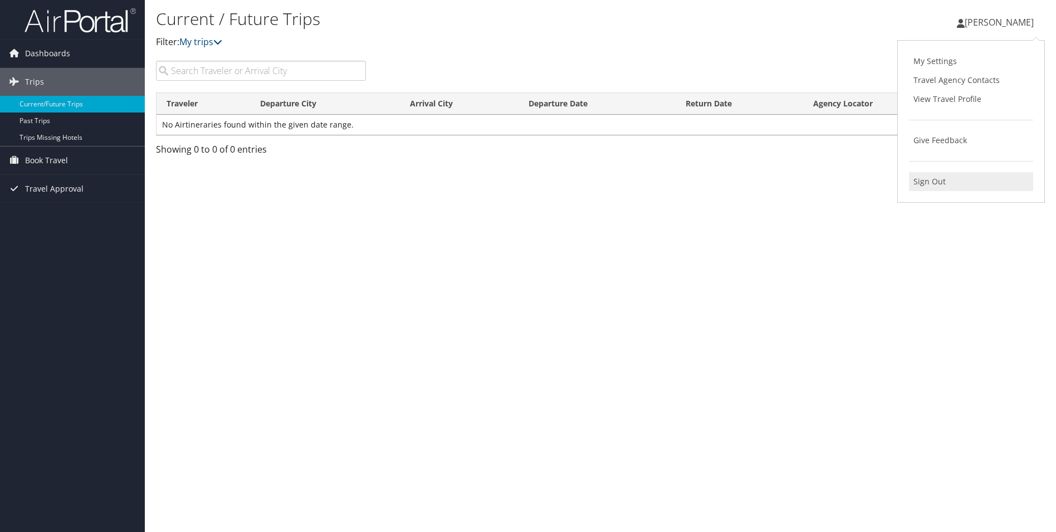 This screenshot has width=1056, height=532. Describe the element at coordinates (261, 71) in the screenshot. I see `input: Search Traveler or Arrival City` at that location.